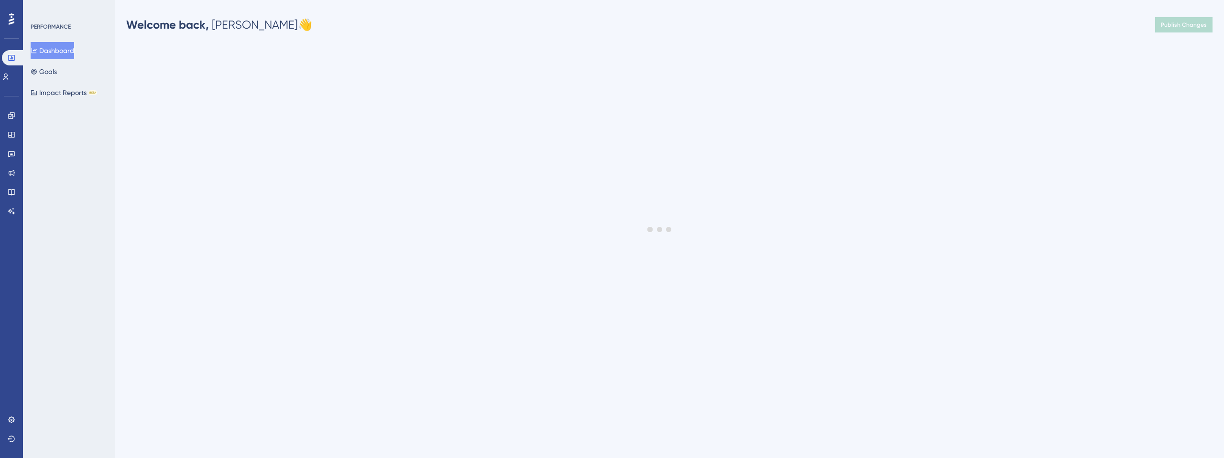 The height and width of the screenshot is (458, 1224). What do you see at coordinates (167, 24) in the screenshot?
I see `span: Welcome back,` at bounding box center [167, 24].